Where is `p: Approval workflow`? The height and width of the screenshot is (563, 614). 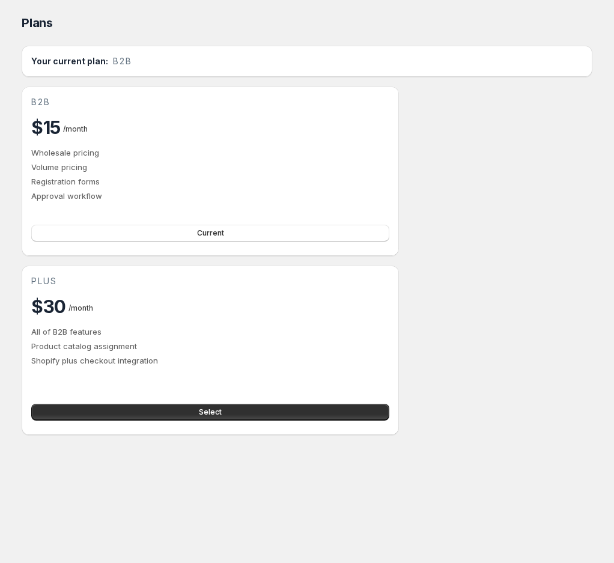 p: Approval workflow is located at coordinates (210, 196).